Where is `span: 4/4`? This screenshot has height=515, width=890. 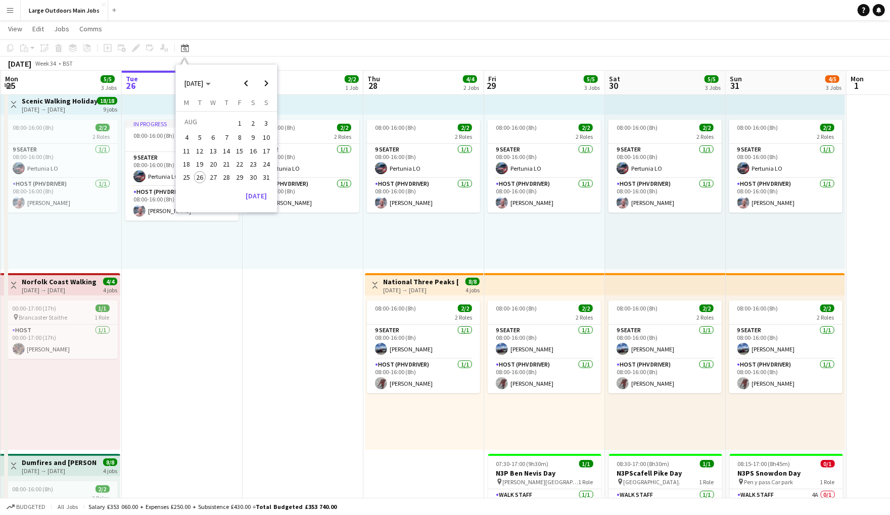 span: 4/4 is located at coordinates (110, 281).